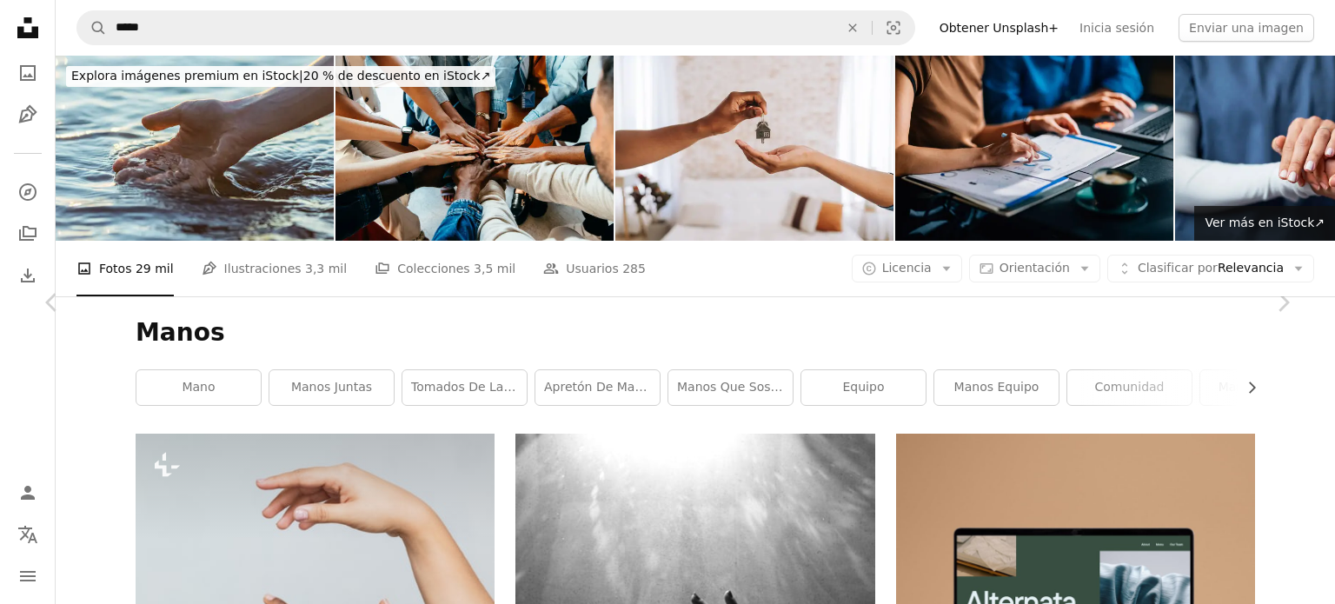 The width and height of the screenshot is (1335, 604). Describe the element at coordinates (28, 192) in the screenshot. I see `a: Explorar` at that location.